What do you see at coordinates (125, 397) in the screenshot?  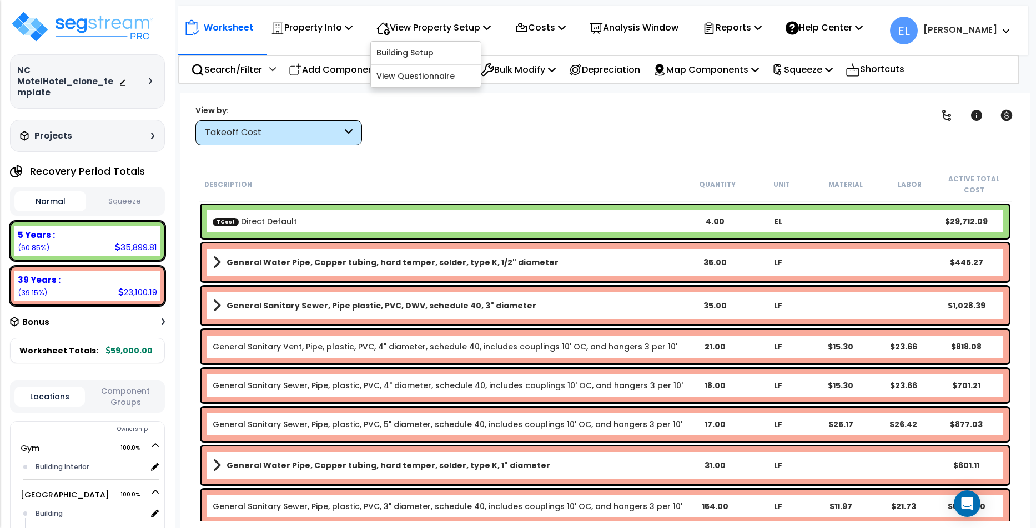 I see `button: Component Groups` at bounding box center [125, 397].